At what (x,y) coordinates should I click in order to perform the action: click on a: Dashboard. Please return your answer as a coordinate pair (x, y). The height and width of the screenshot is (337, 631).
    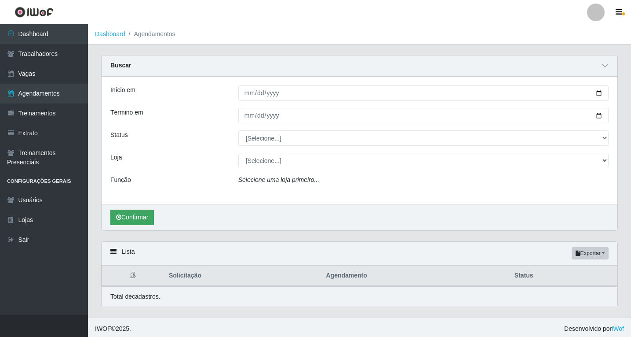
    Looking at the image, I should click on (110, 34).